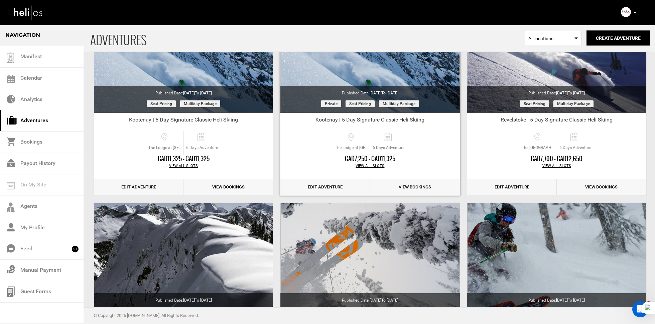  I want to click on img: on_my_site.svg, so click(11, 186).